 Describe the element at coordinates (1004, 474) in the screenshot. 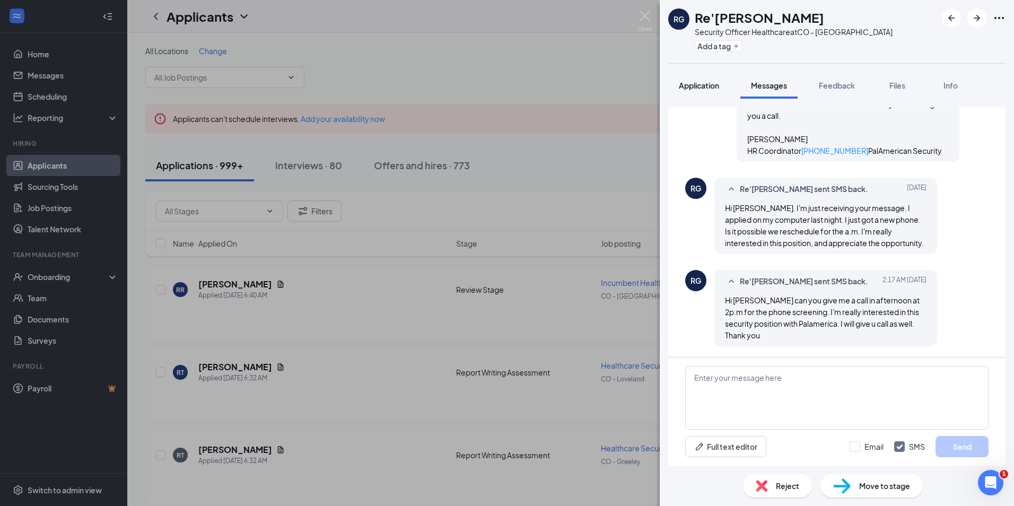

I see `span: 1` at that location.